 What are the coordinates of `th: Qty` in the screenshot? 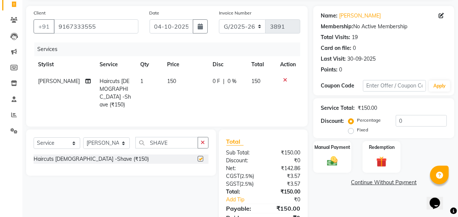 It's located at (149, 64).